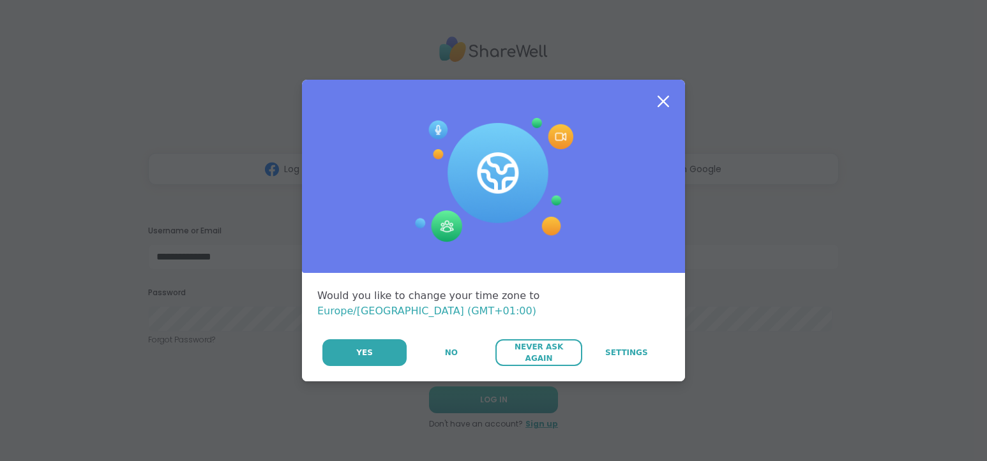 The height and width of the screenshot is (461, 987). I want to click on span: No, so click(451, 353).